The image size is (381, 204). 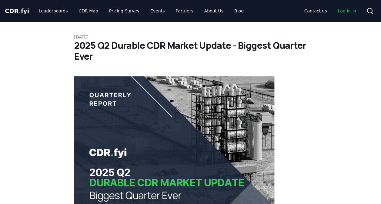 I want to click on a: Blog, so click(x=239, y=11).